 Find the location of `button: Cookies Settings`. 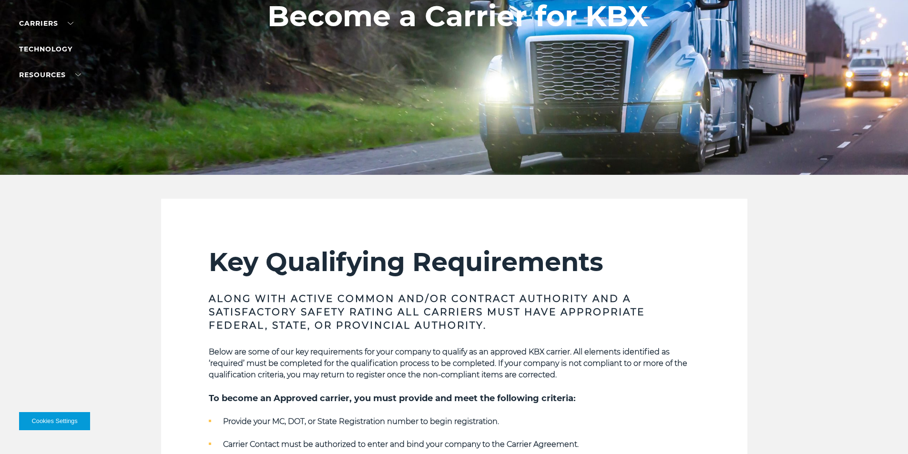

button: Cookies Settings is located at coordinates (54, 421).